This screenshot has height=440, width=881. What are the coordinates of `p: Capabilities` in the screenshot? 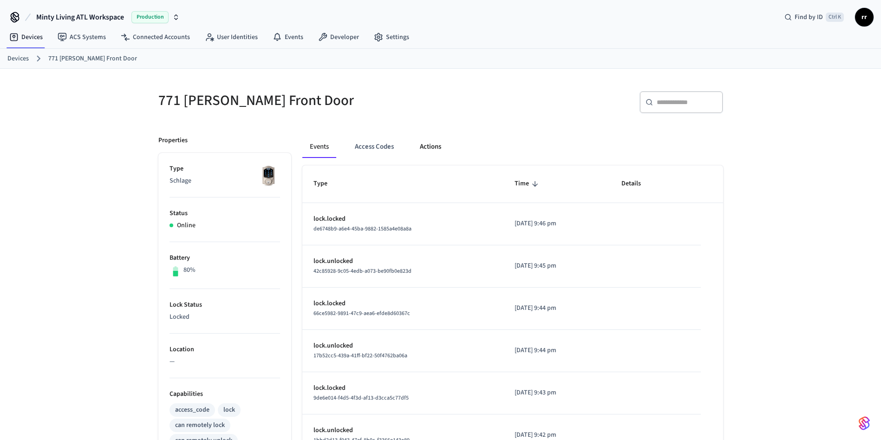 It's located at (225, 394).